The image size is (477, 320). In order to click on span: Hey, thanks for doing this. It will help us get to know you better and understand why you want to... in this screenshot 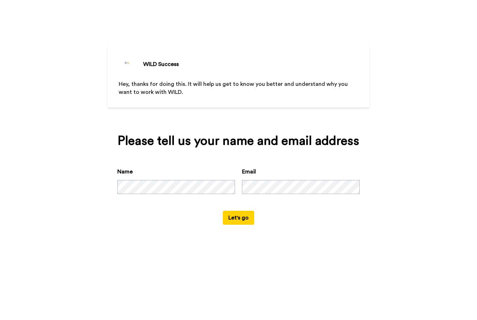, I will do `click(234, 88)`.